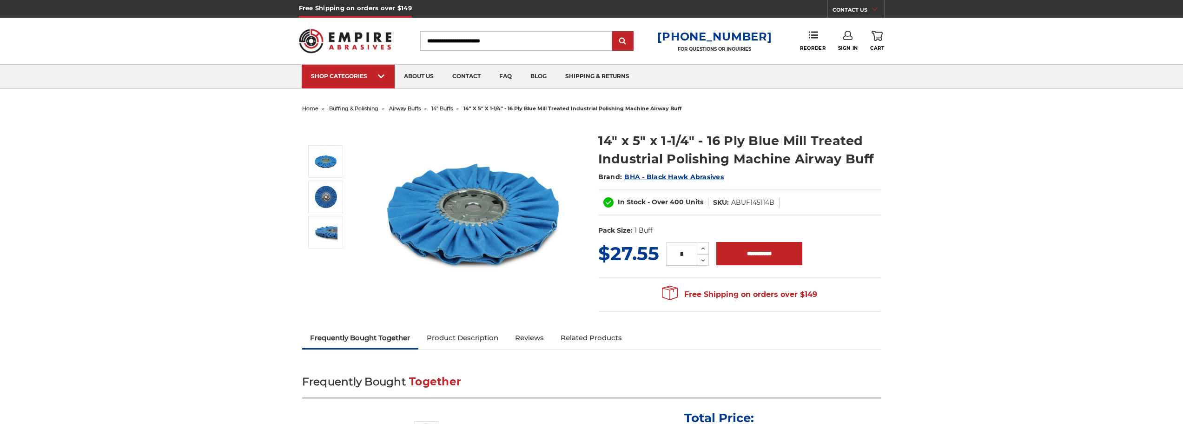 The image size is (1183, 424). Describe the element at coordinates (354, 108) in the screenshot. I see `span: buffing & polishing` at that location.